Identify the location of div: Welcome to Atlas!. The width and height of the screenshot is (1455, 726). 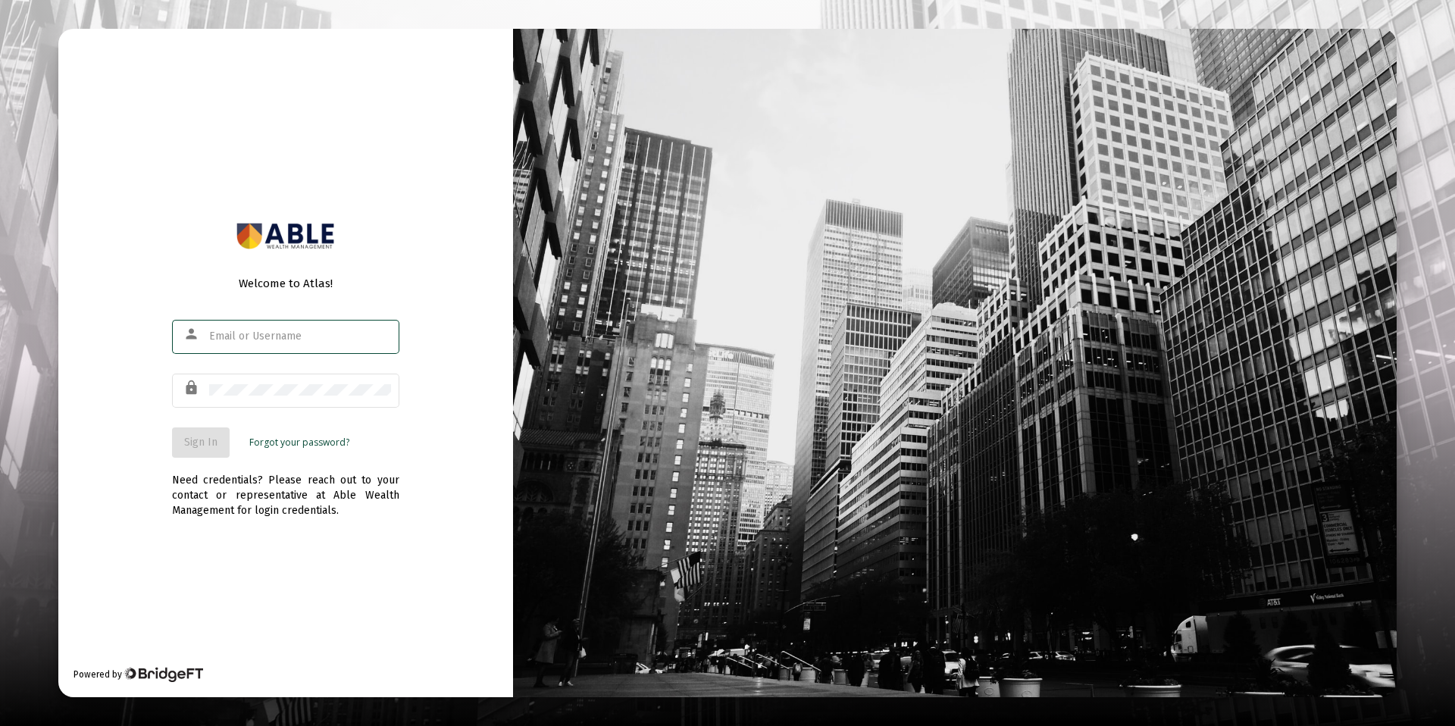
(286, 283).